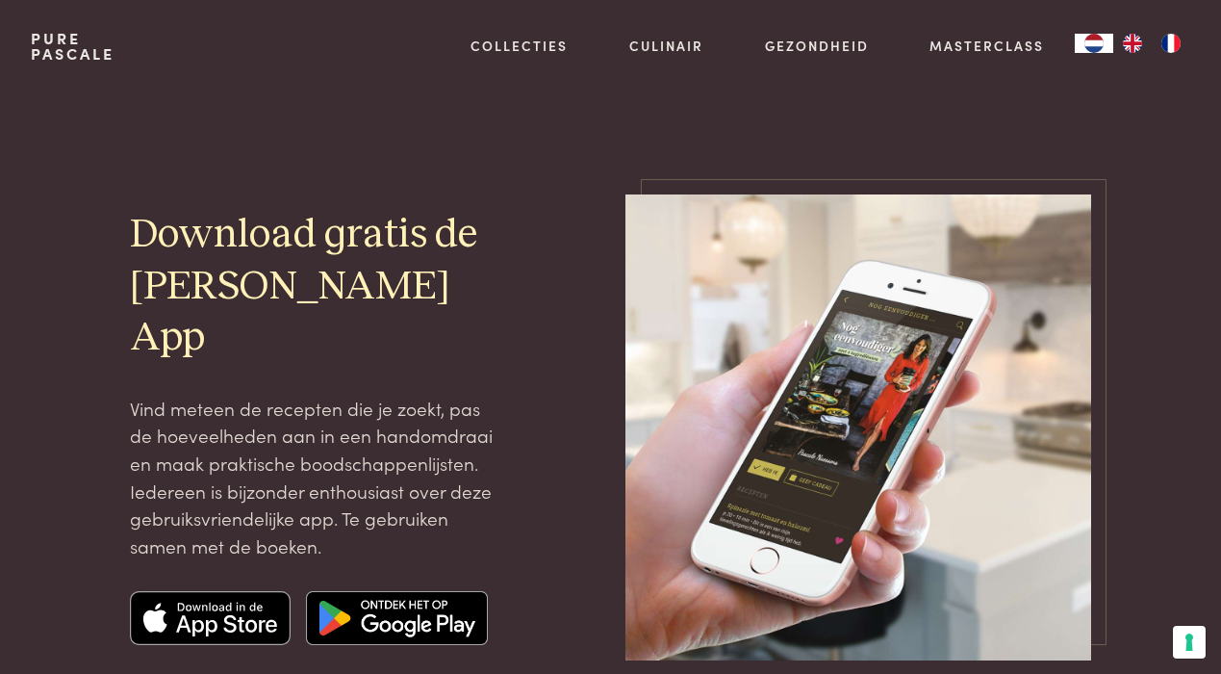  I want to click on aside: Language selected: Nederlands, so click(1133, 43).